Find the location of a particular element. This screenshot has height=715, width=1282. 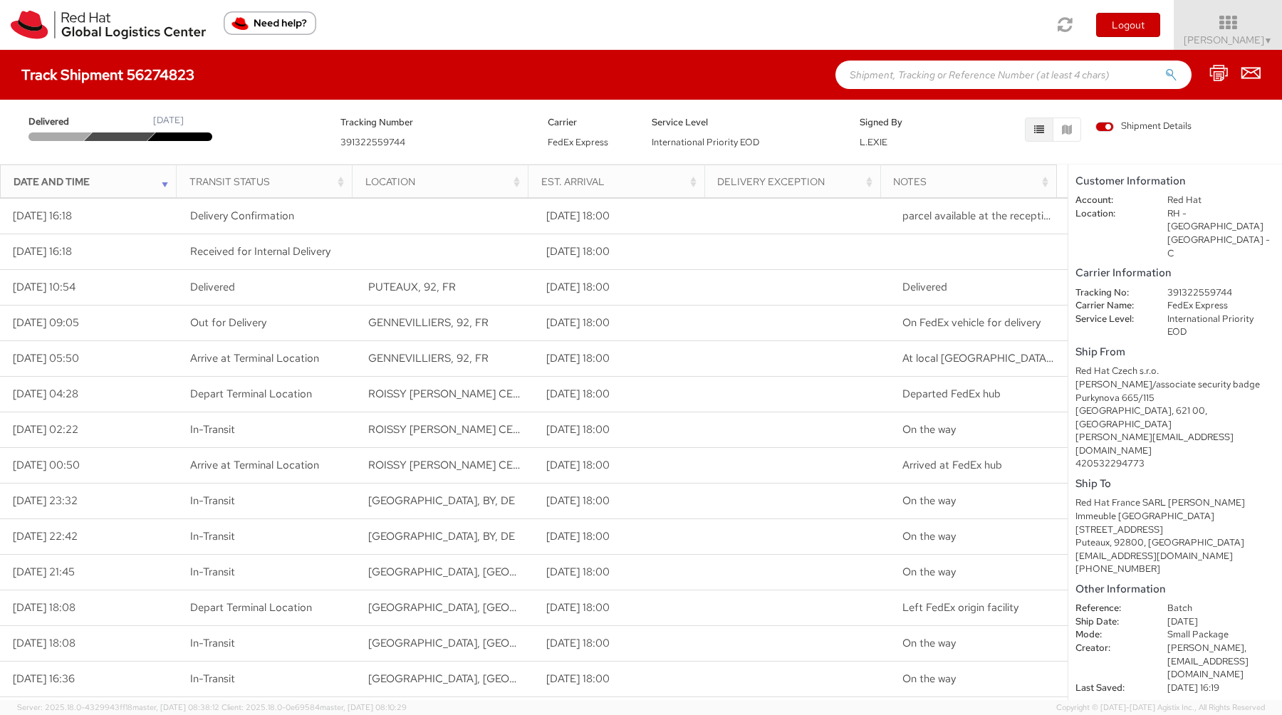

span: FedEx Express is located at coordinates (578, 142).